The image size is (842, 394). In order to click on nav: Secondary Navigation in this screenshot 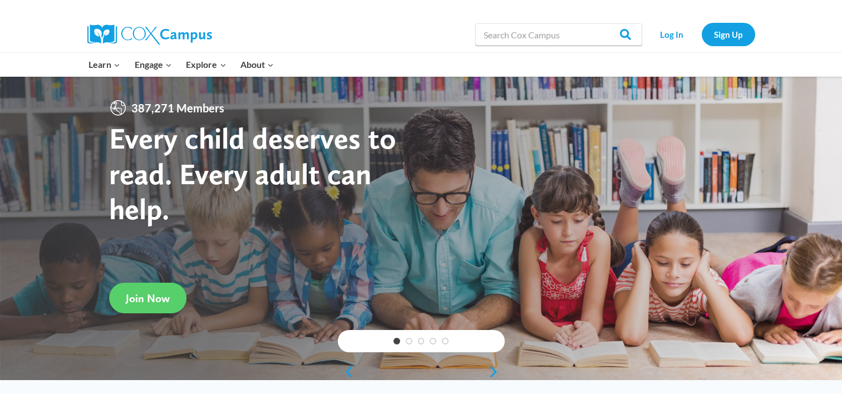, I will do `click(702, 34)`.